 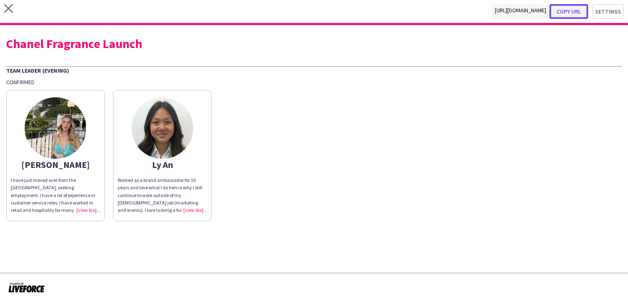 What do you see at coordinates (314, 70) in the screenshot?
I see `div: Team Leader (Evening)` at bounding box center [314, 70].